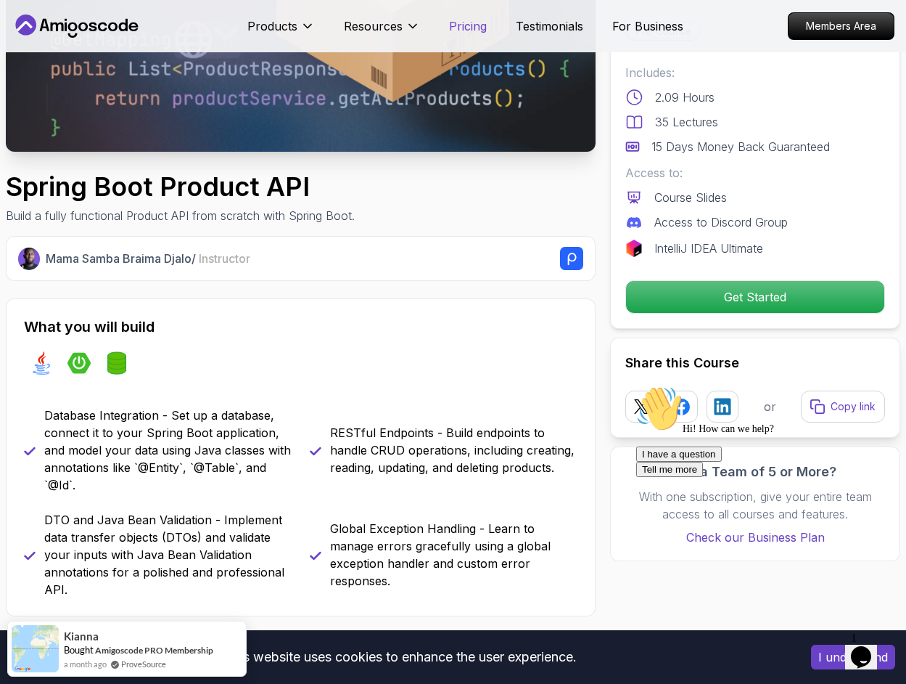  What do you see at coordinates (400, 657) in the screenshot?
I see `div: This website uses cookies to enhance the user experience.` at bounding box center [400, 657].